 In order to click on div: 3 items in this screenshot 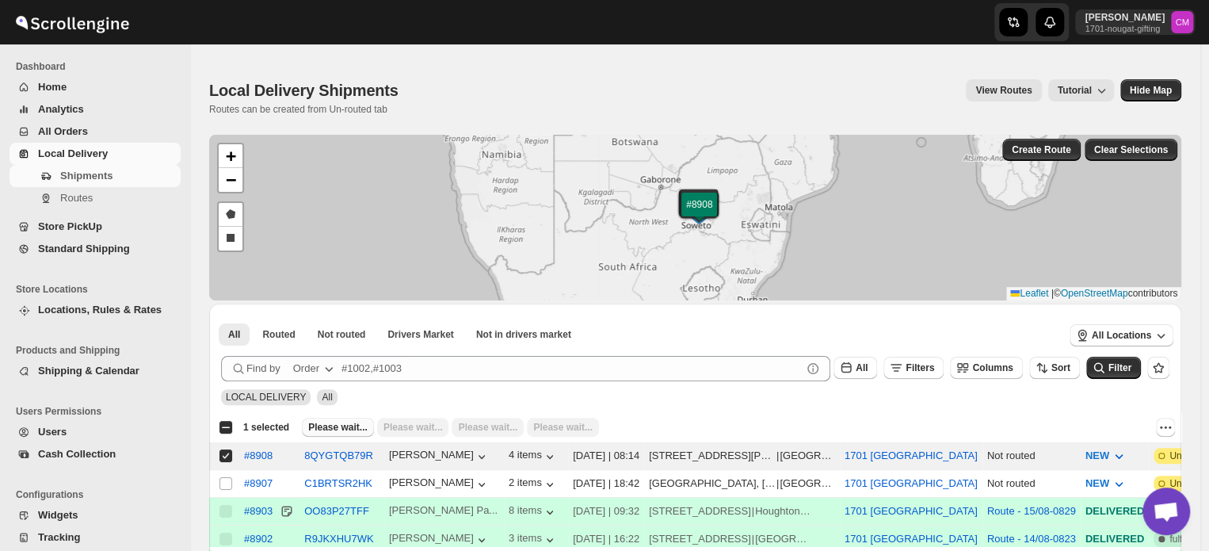, I will do `click(533, 540)`.